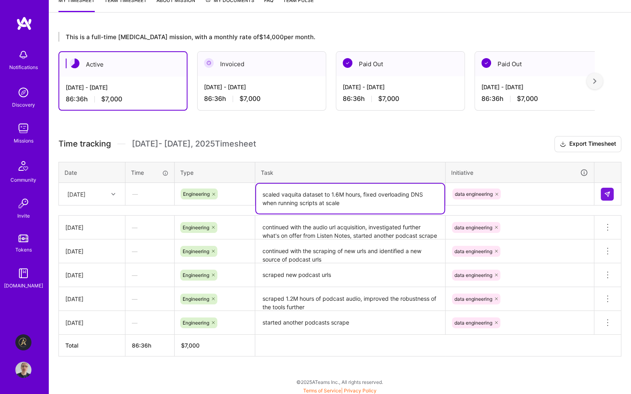  What do you see at coordinates (23, 273) in the screenshot?
I see `img: guide book` at bounding box center [23, 273].